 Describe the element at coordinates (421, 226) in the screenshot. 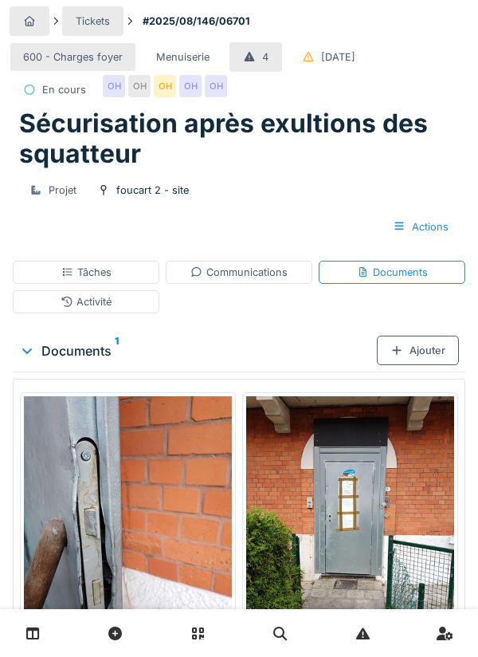

I see `div: Actions` at that location.